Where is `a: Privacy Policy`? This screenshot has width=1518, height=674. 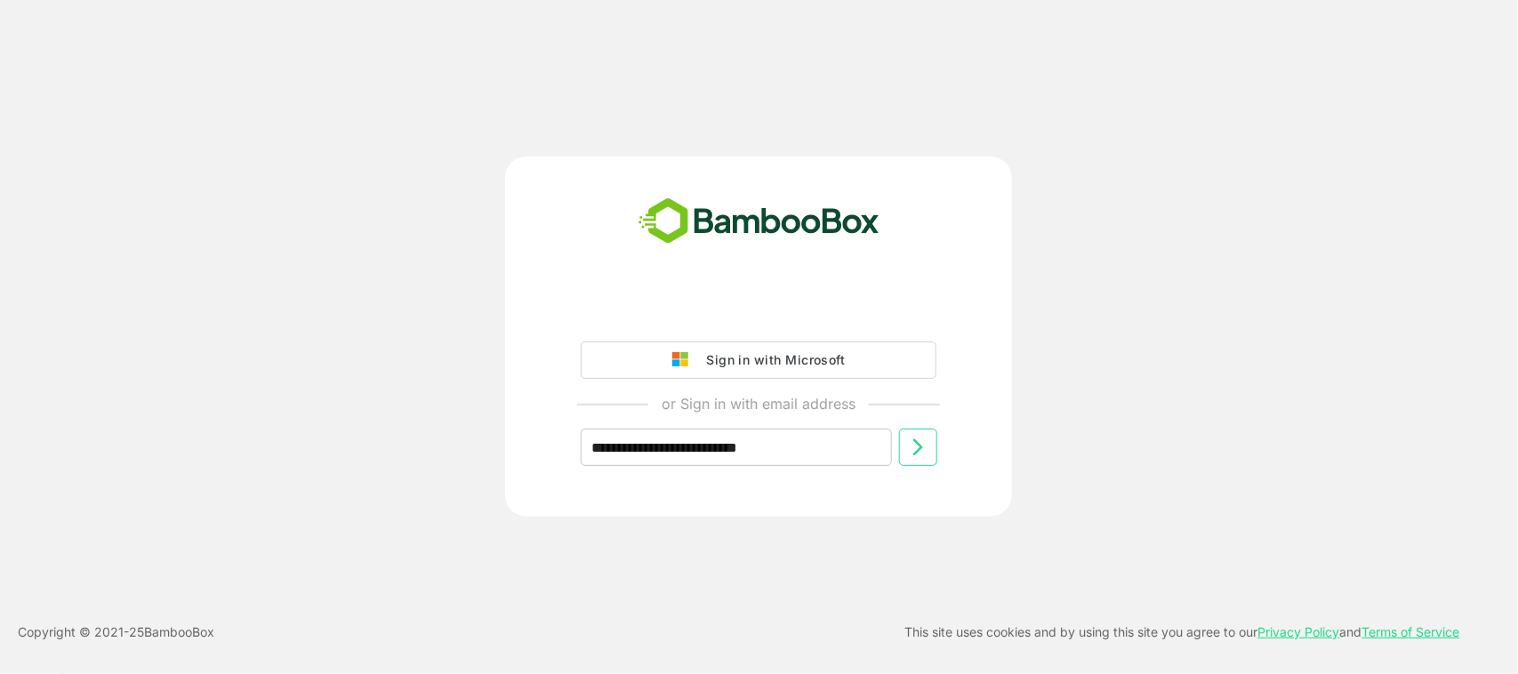
a: Privacy Policy is located at coordinates (1299, 631).